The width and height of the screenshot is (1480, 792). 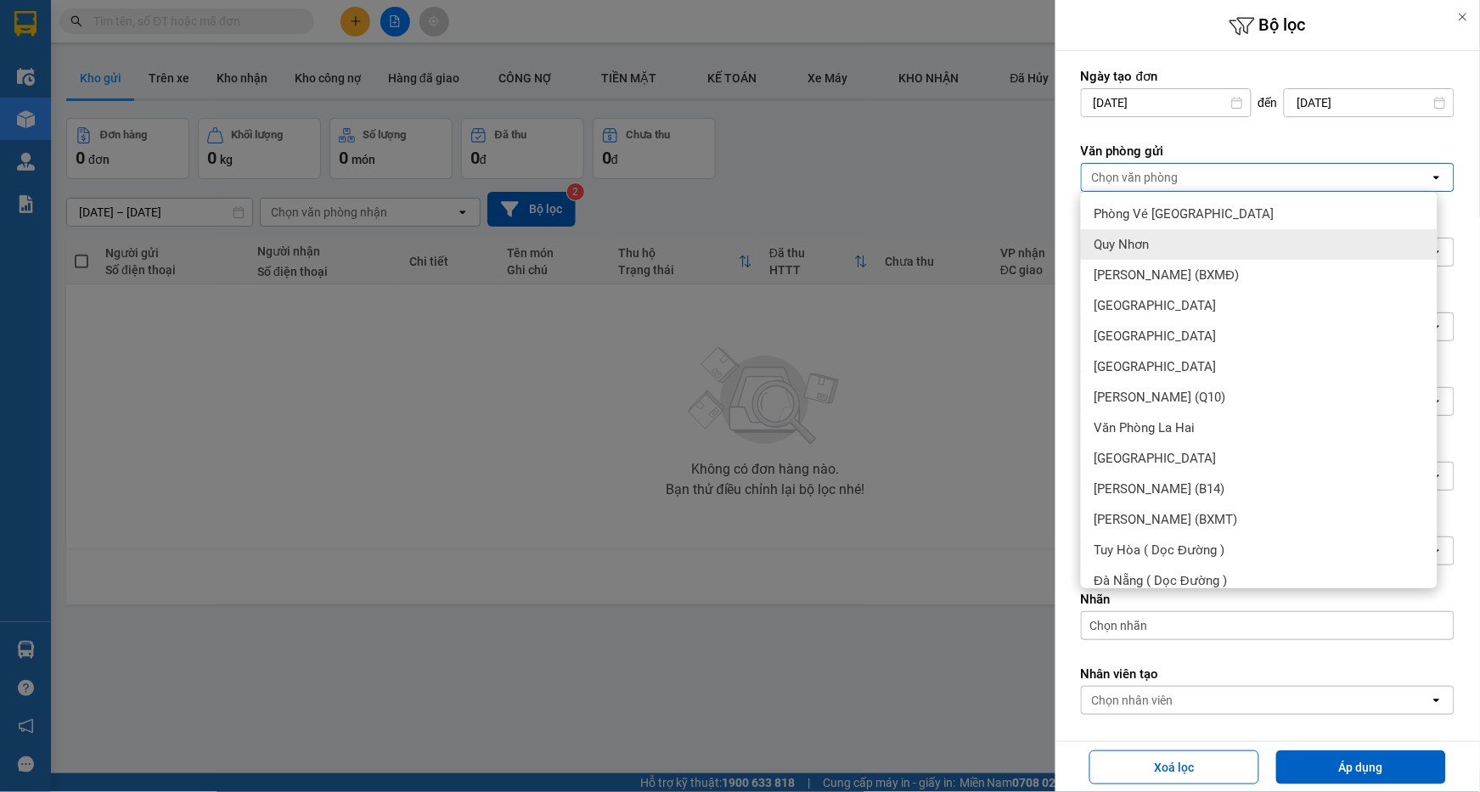 What do you see at coordinates (1361, 768) in the screenshot?
I see `button: Áp dụng` at bounding box center [1361, 768].